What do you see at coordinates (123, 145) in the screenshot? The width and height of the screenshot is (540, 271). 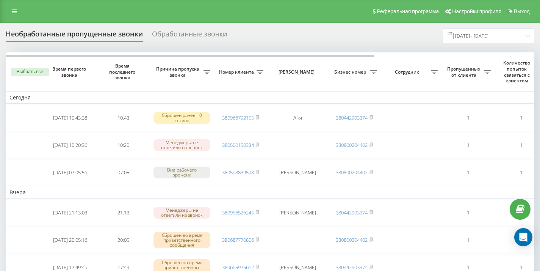 I see `td: 10:20` at bounding box center [123, 145].